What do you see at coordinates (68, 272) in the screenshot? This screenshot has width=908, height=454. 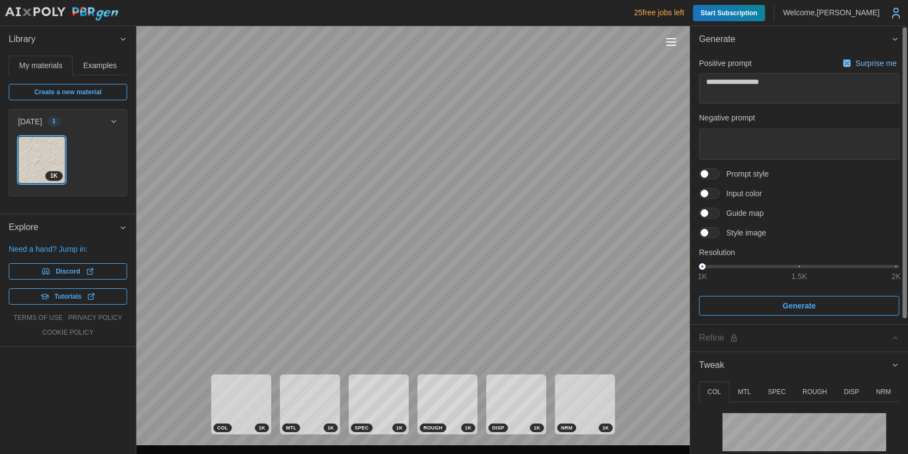 I see `a: Discord` at bounding box center [68, 272].